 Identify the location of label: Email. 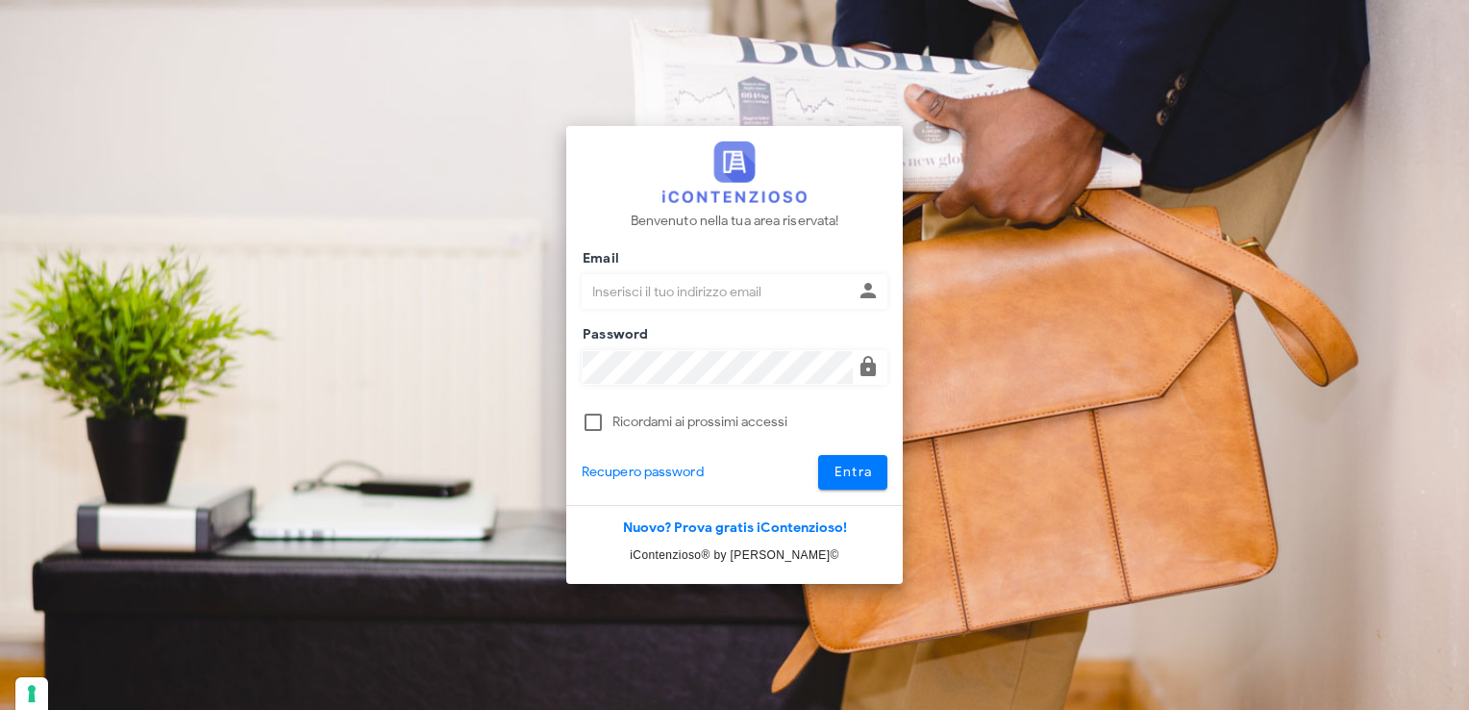
(598, 259).